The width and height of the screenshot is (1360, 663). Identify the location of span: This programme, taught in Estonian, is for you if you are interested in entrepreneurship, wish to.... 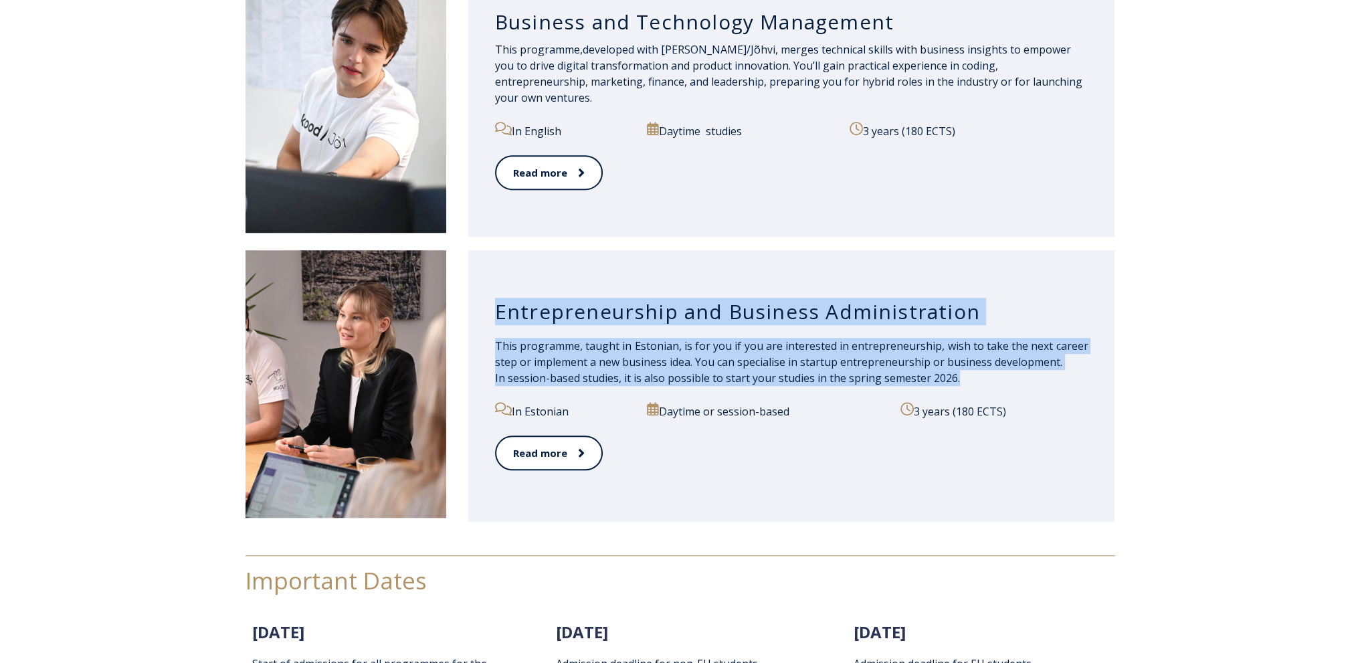
(791, 362).